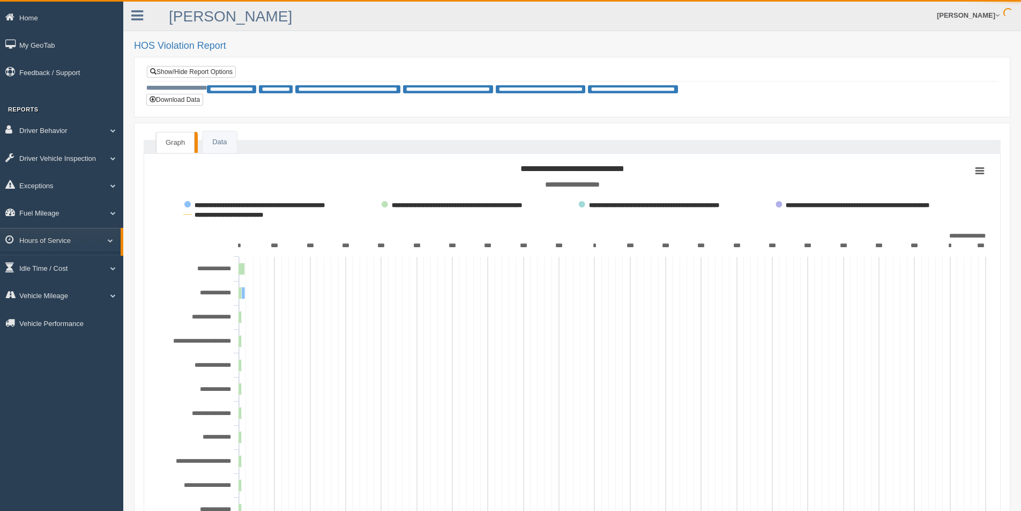 The height and width of the screenshot is (511, 1021). Describe the element at coordinates (175, 143) in the screenshot. I see `a: Graph` at that location.